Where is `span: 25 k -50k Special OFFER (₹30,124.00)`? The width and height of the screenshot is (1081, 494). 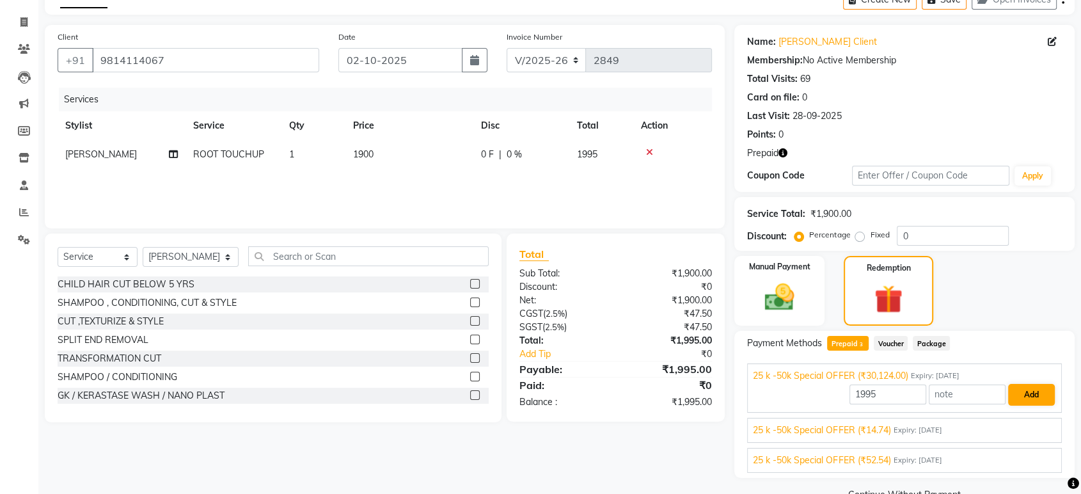 span: 25 k -50k Special OFFER (₹30,124.00) is located at coordinates (830, 375).